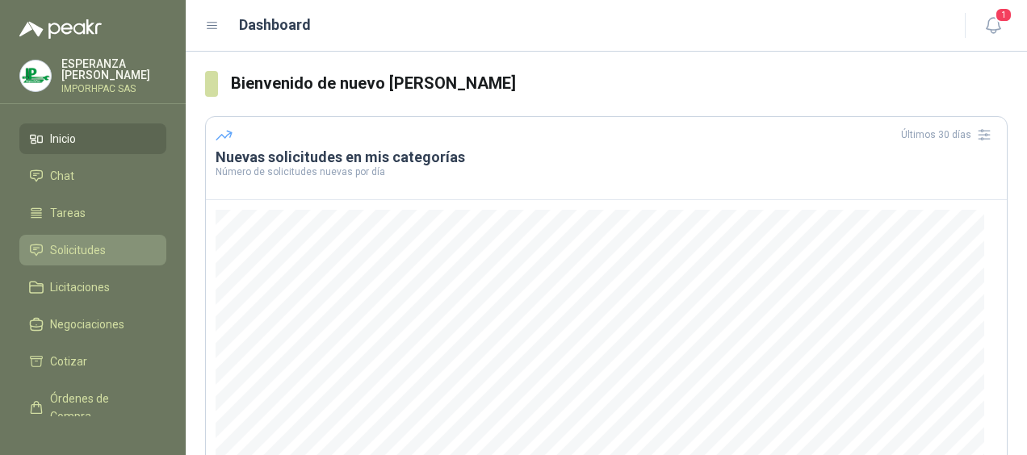  What do you see at coordinates (606, 157) in the screenshot?
I see `h3: Nuevas solicitudes en mis categorías` at bounding box center [606, 157].